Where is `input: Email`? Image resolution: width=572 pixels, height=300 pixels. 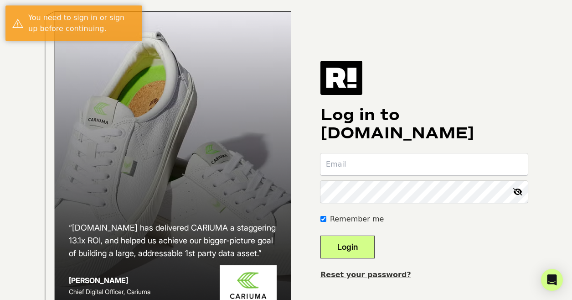 input: Email is located at coordinates (424, 164).